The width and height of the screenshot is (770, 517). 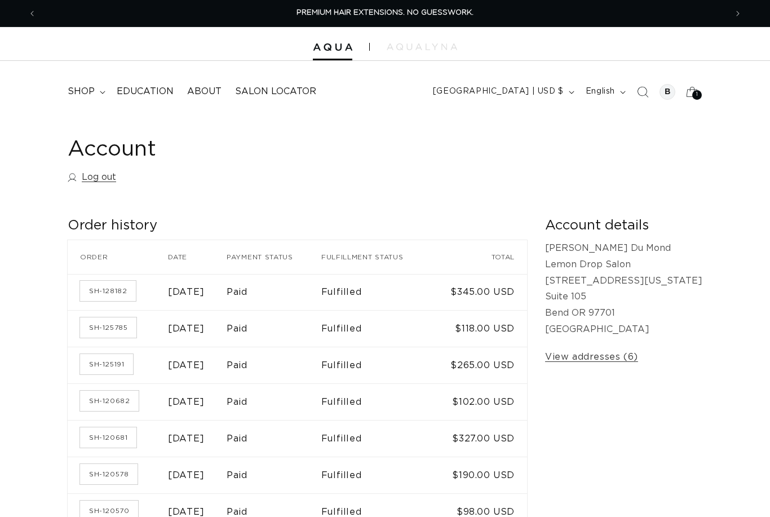 I want to click on a: Order number SH-125785, so click(x=108, y=327).